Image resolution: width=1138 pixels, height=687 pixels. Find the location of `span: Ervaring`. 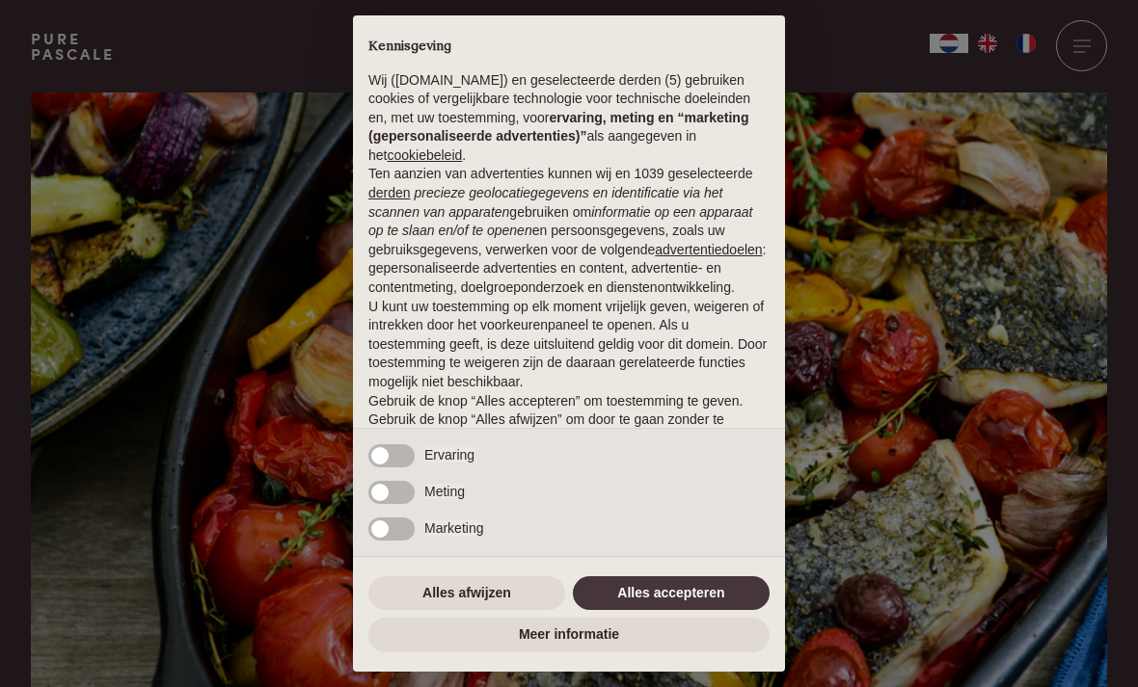

span: Ervaring is located at coordinates (449, 455).